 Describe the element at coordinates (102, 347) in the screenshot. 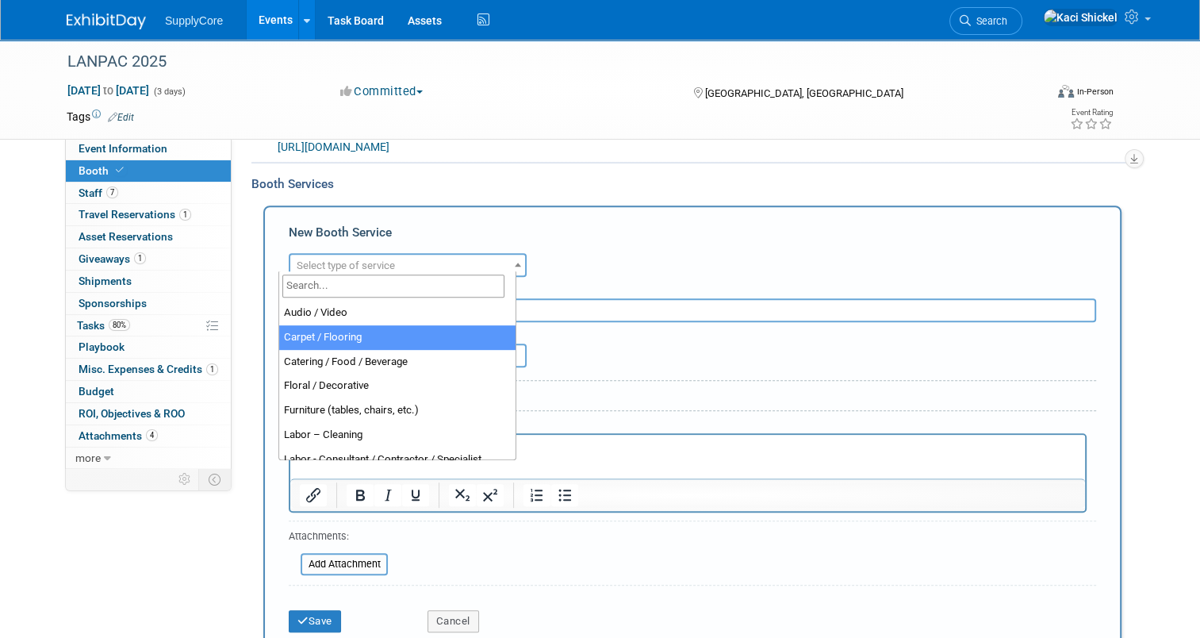

I see `span: Playbook` at that location.